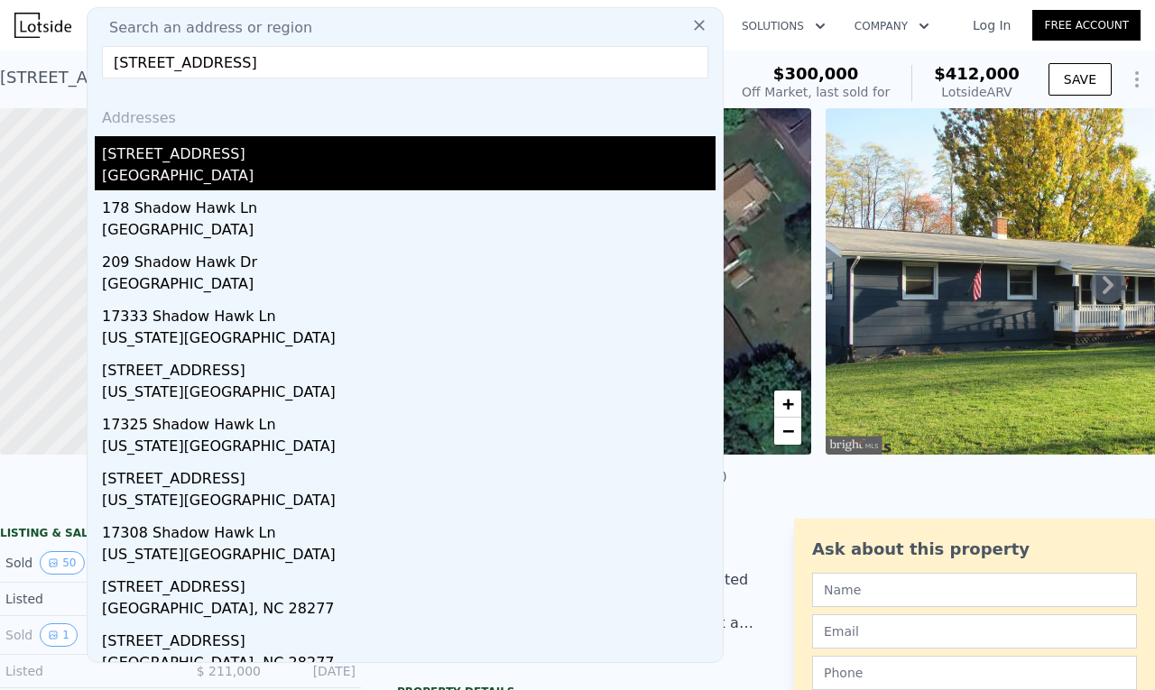 Image resolution: width=1155 pixels, height=690 pixels. Describe the element at coordinates (816, 92) in the screenshot. I see `div: Off Market, last sold for` at that location.